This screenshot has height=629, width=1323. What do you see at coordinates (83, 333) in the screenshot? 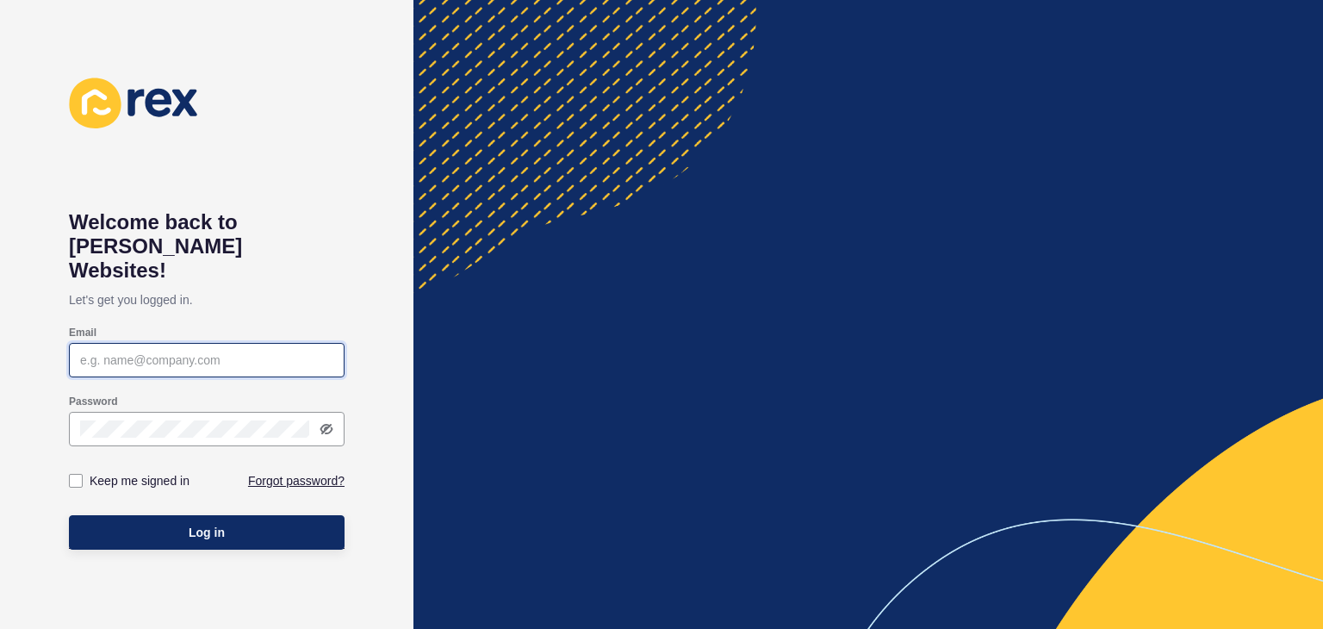
I see `label: Email` at bounding box center [83, 333].